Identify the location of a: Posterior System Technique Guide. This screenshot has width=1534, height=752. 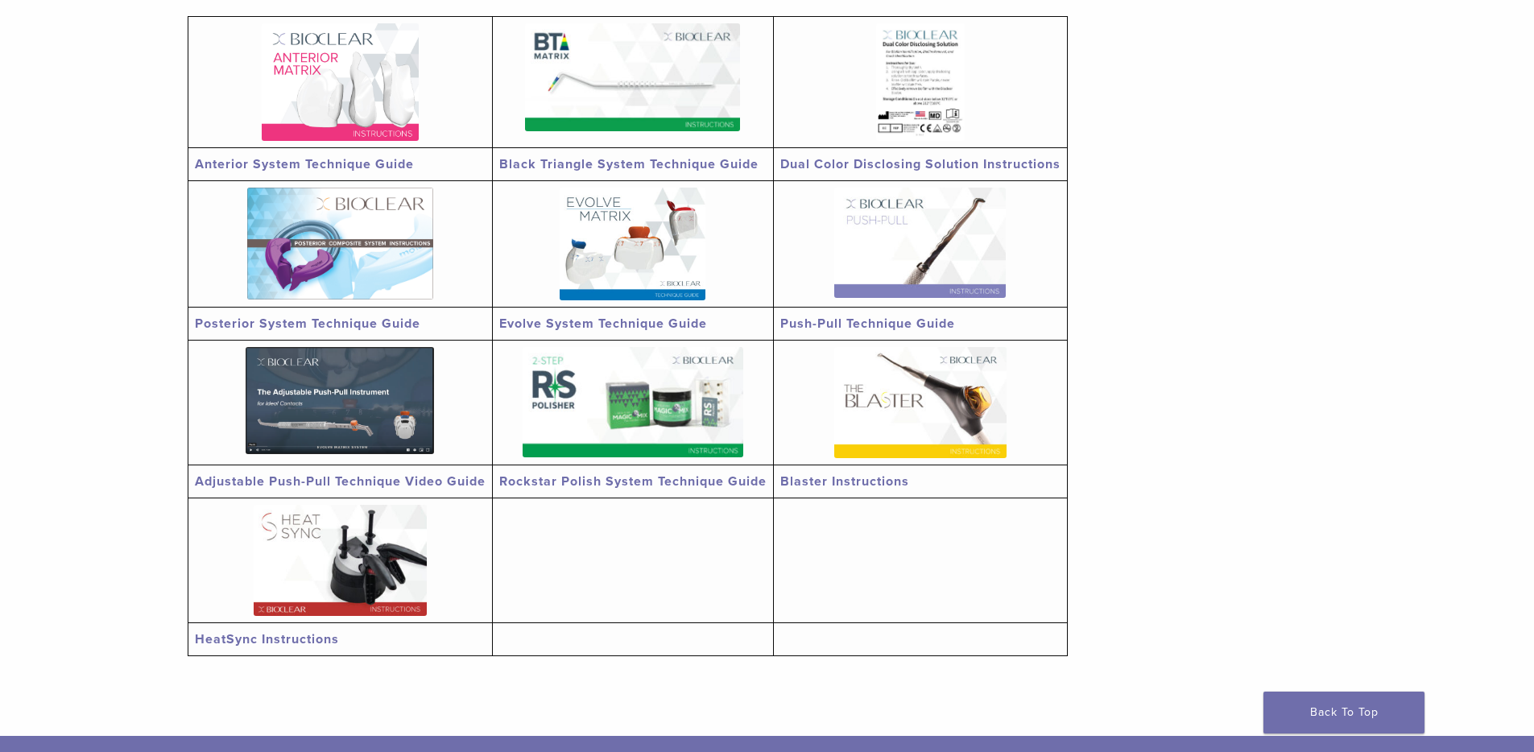
(308, 324).